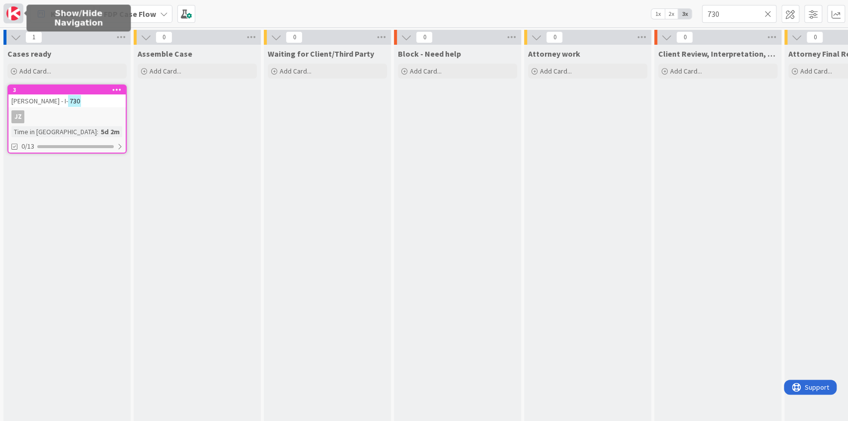  What do you see at coordinates (33, 7) in the screenshot?
I see `span: Support` at bounding box center [33, 7].